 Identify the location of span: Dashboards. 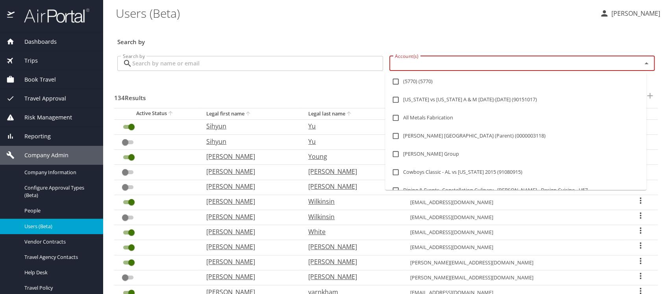
(35, 42).